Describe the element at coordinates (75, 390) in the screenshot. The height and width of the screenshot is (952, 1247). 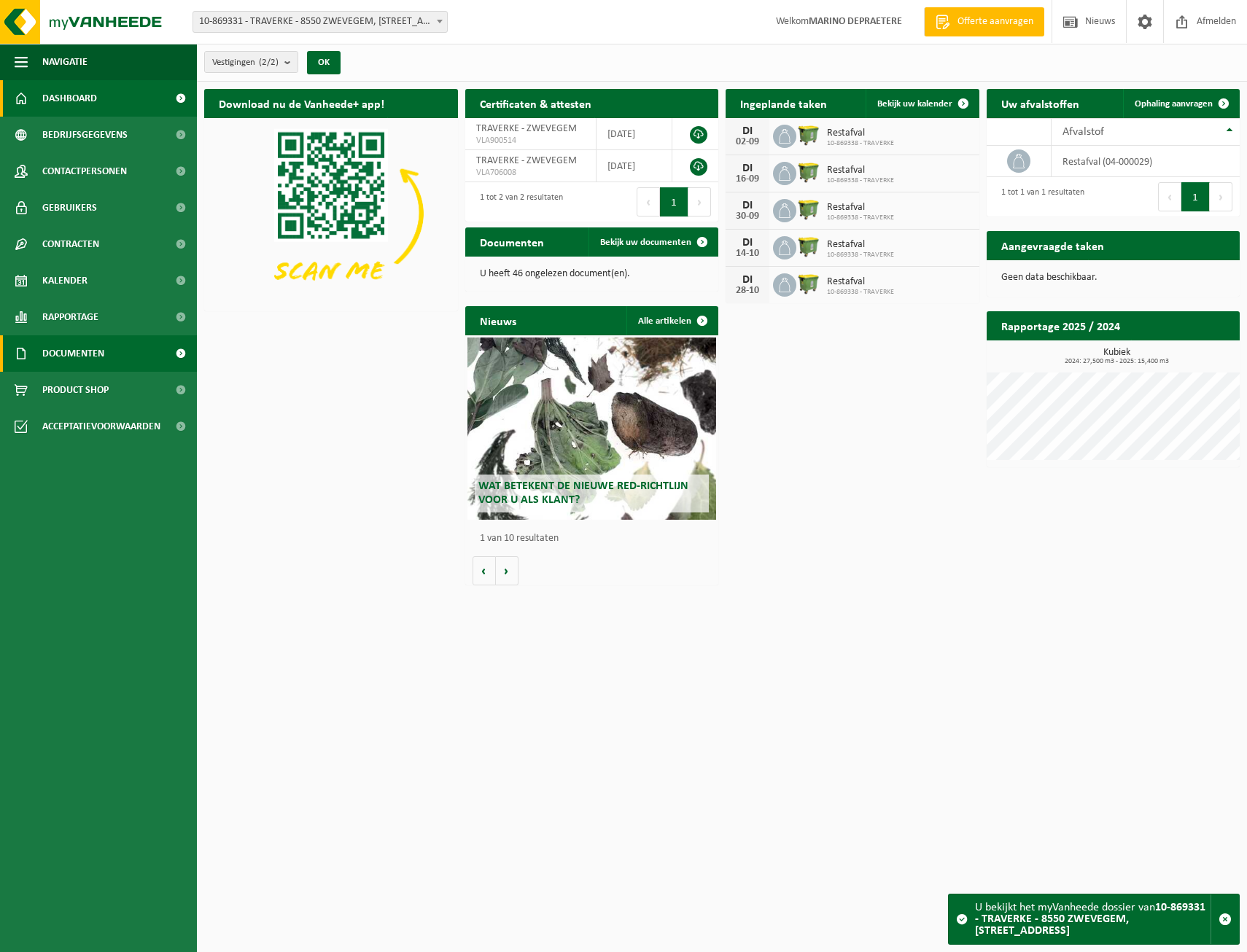
I see `span: Product Shop` at that location.